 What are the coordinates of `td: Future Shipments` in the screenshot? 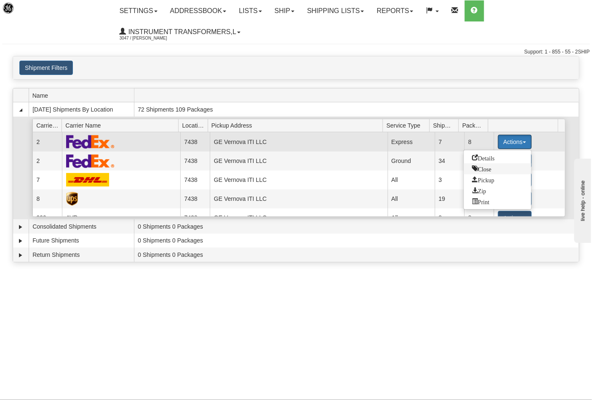 It's located at (81, 241).